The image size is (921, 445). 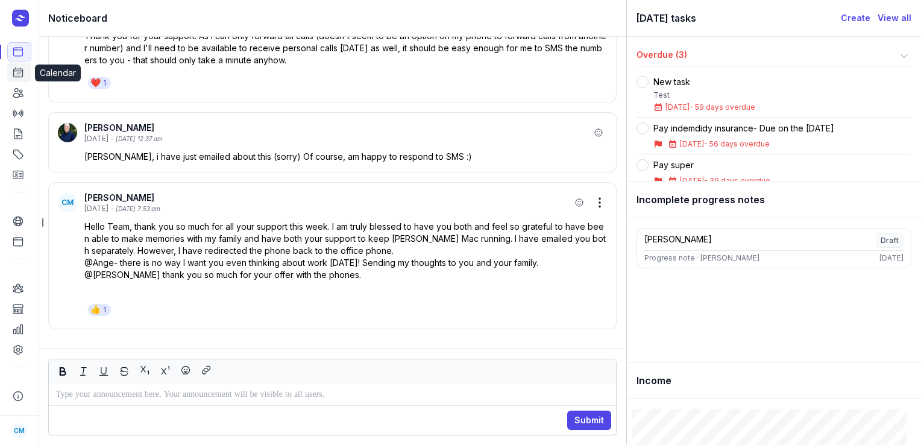 I want to click on span: Submit, so click(x=589, y=420).